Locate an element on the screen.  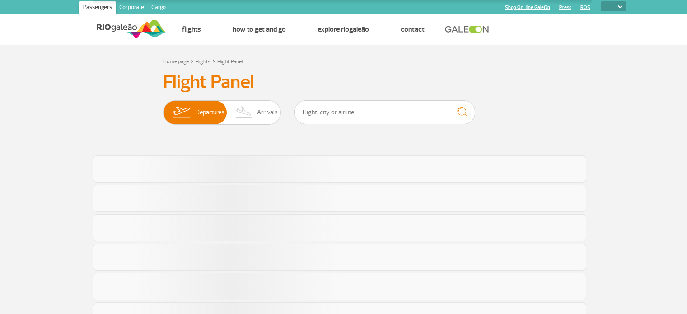
img: slider-embarque is located at coordinates (181, 113).